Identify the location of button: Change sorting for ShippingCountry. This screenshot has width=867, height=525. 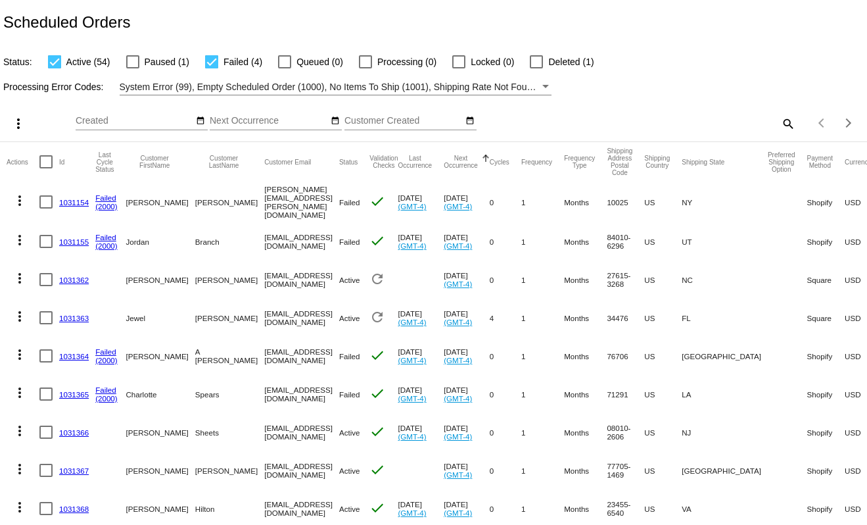
(657, 162).